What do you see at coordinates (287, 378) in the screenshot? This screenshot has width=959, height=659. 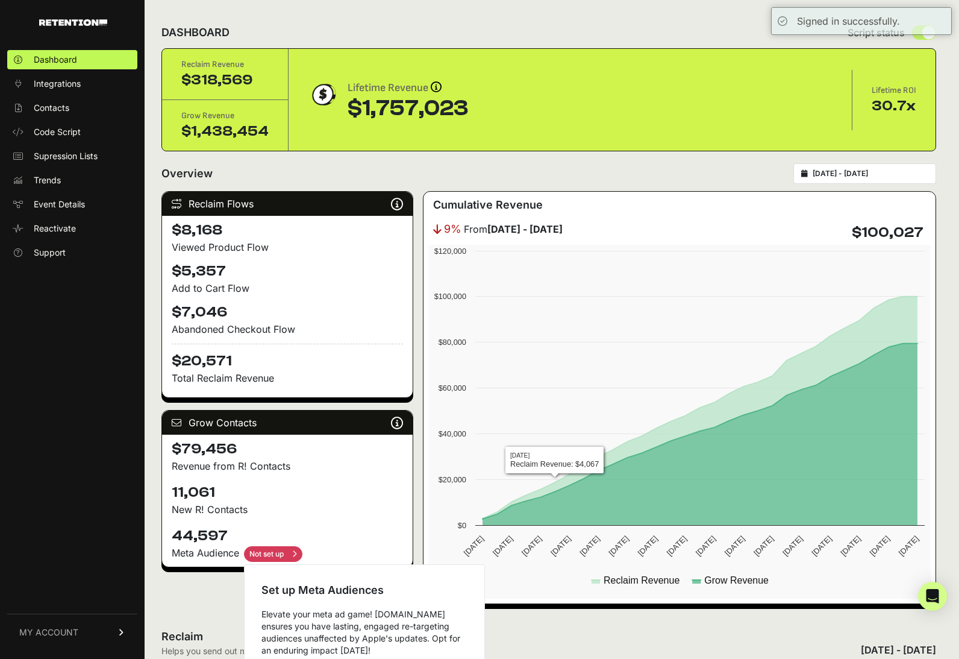 I see `p: Total Reclaim Revenue` at bounding box center [287, 378].